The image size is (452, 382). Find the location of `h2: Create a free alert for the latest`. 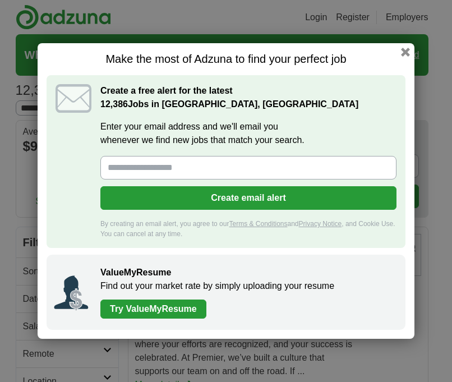

h2: Create a free alert for the latest is located at coordinates (249, 98).